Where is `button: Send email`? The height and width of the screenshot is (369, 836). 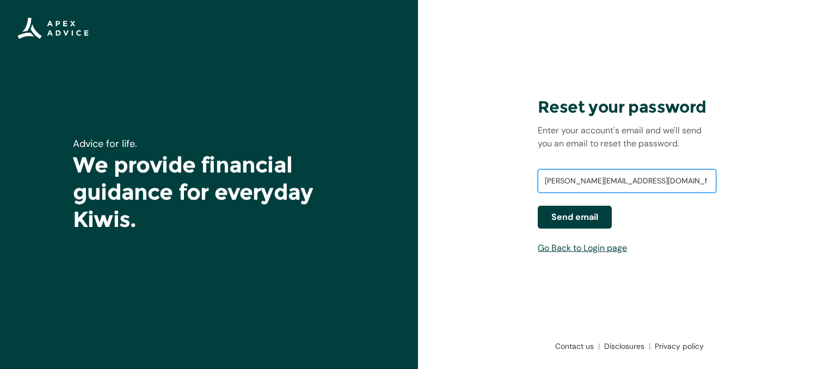
button: Send email is located at coordinates (575, 217).